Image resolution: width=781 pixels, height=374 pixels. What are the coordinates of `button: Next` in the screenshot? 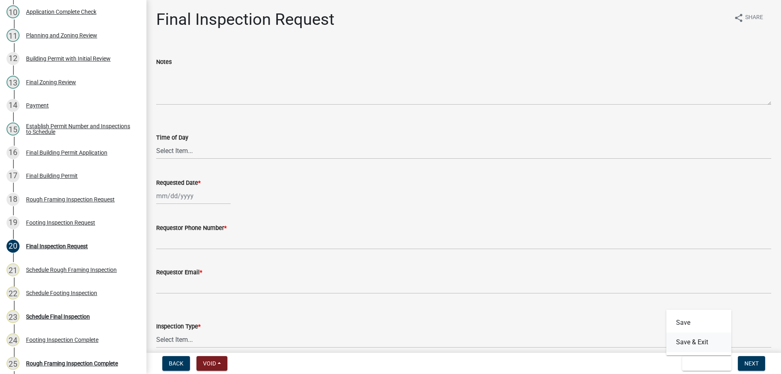 It's located at (752, 363).